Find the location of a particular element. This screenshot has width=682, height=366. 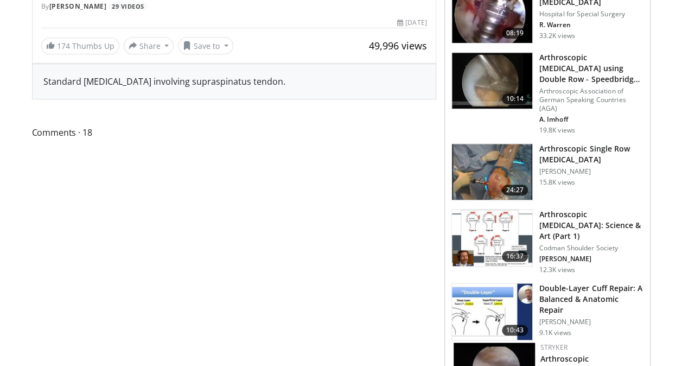

span: 24:27 is located at coordinates (515, 190).